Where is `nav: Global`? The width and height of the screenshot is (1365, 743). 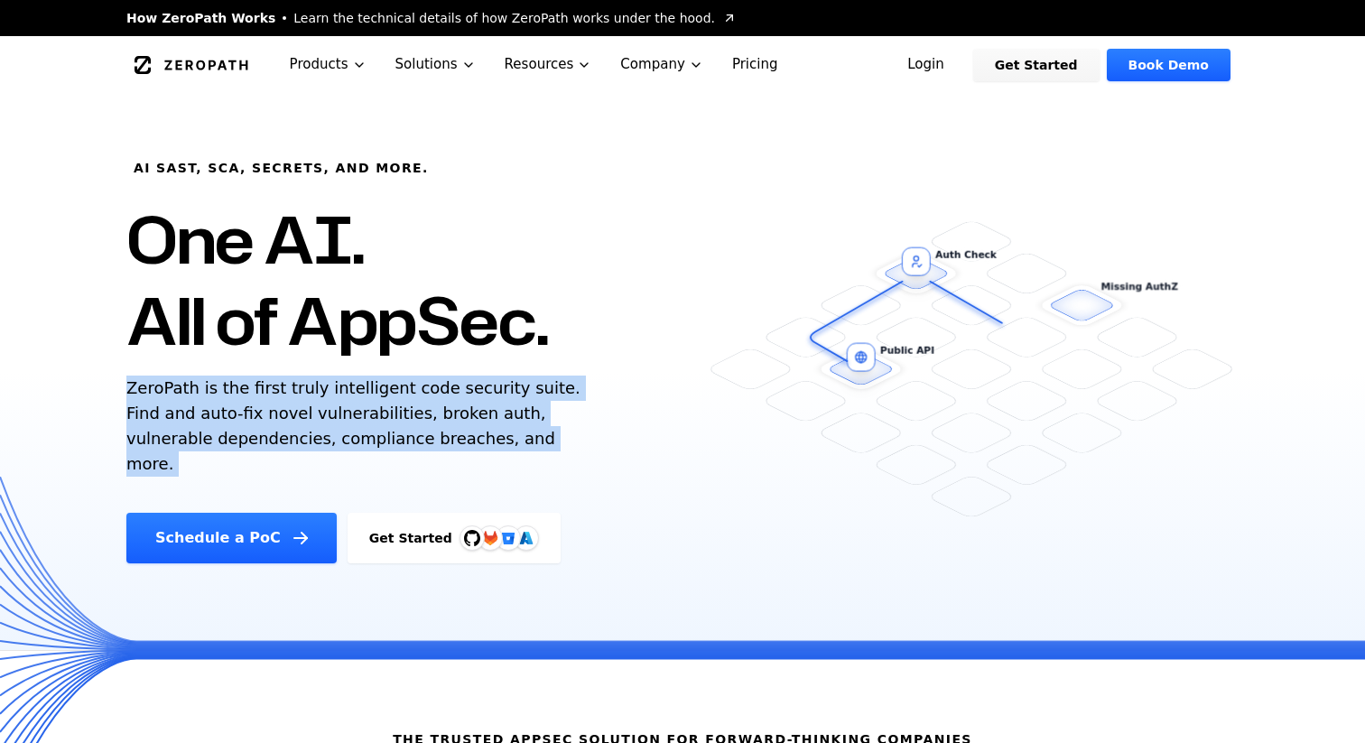 nav: Global is located at coordinates (683, 64).